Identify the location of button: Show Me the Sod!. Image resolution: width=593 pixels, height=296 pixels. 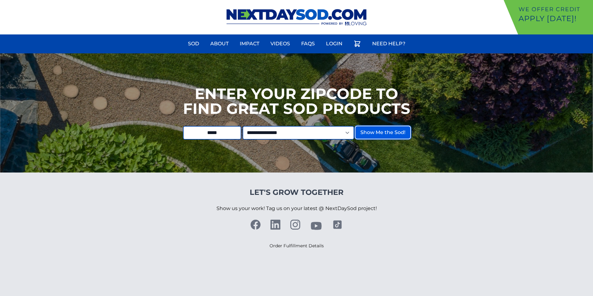
(382, 132).